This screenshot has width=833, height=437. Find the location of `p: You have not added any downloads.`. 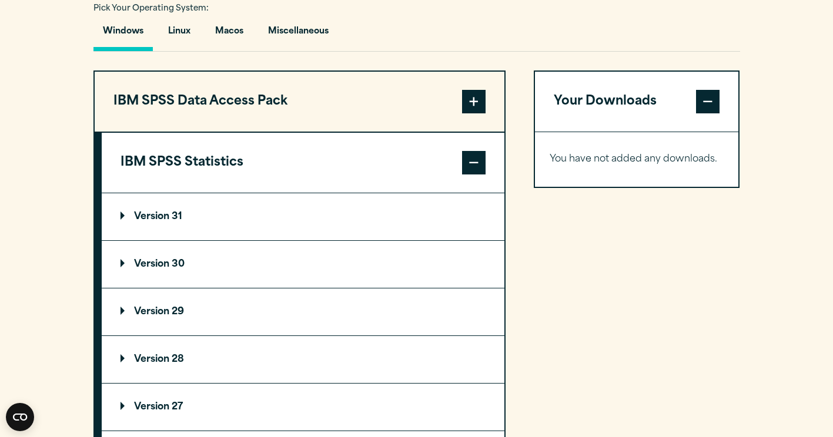

p: You have not added any downloads. is located at coordinates (637, 159).